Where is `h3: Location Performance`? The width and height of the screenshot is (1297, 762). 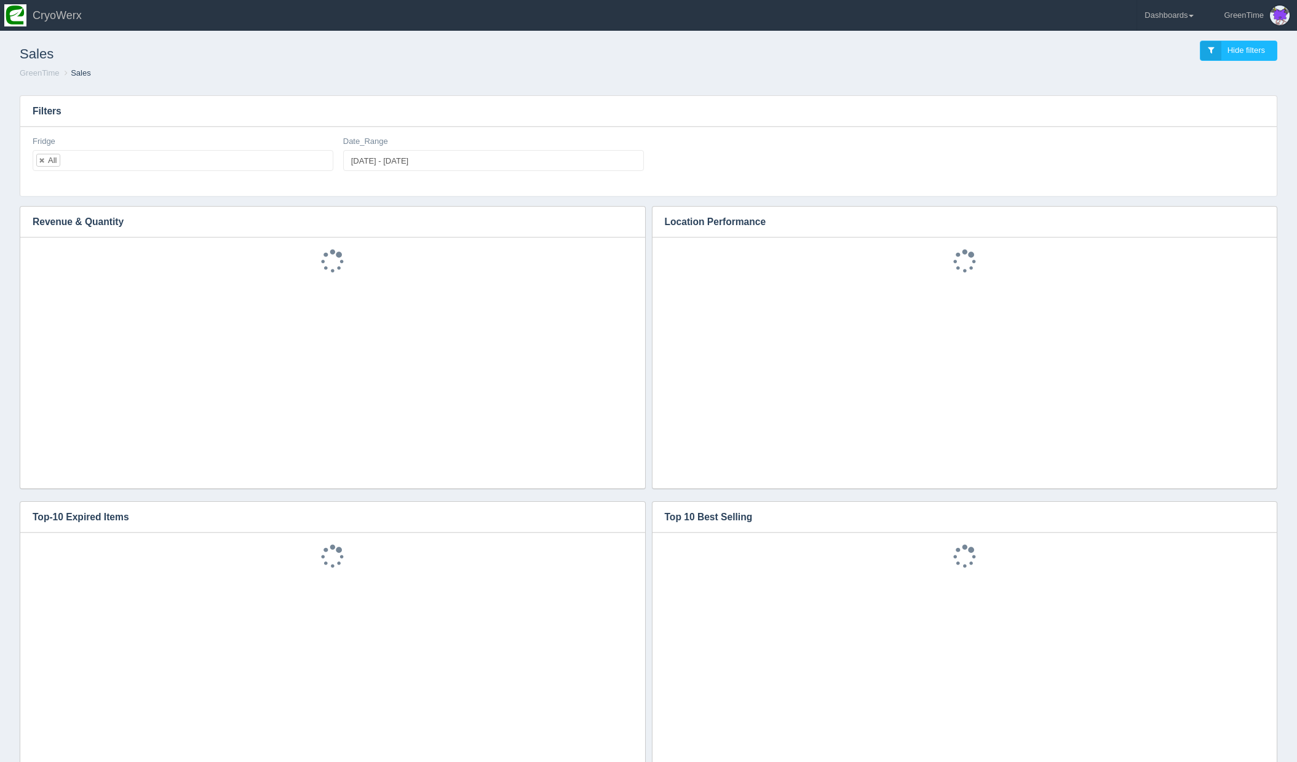
h3: Location Performance is located at coordinates (956, 222).